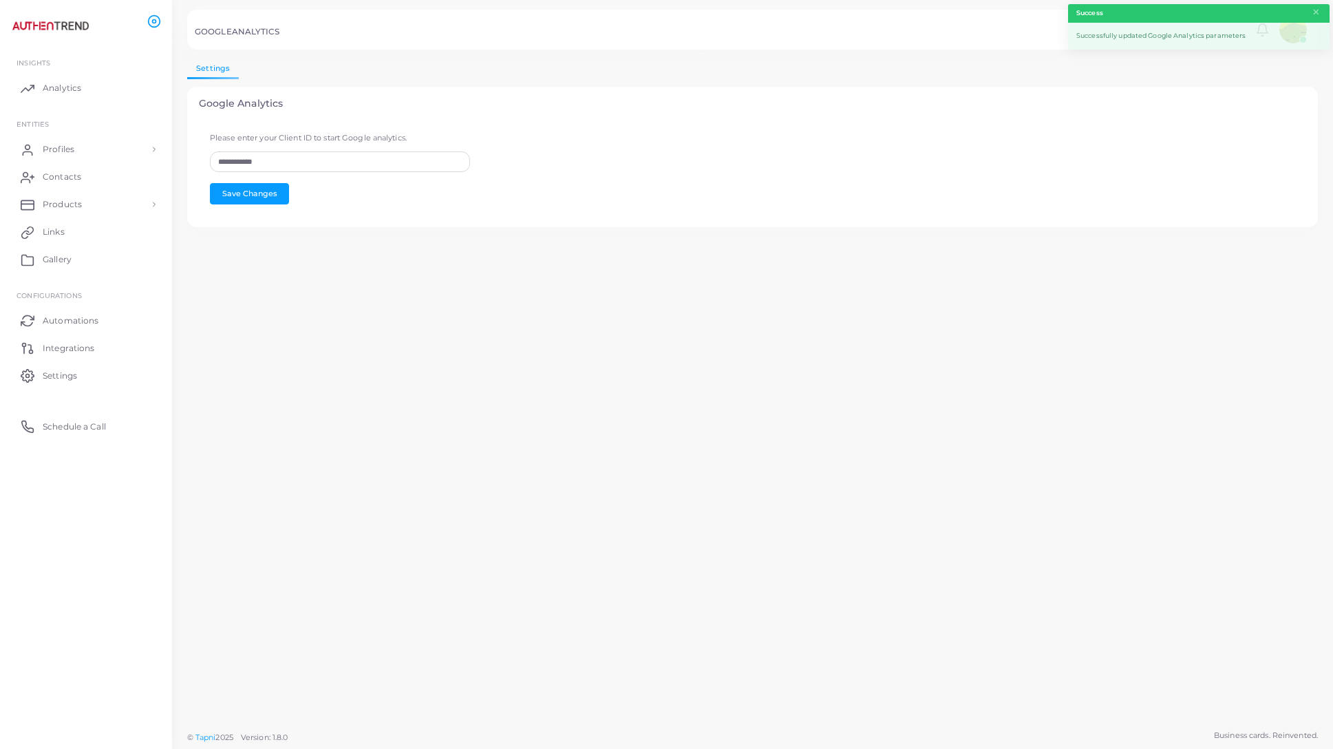 Image resolution: width=1333 pixels, height=749 pixels. What do you see at coordinates (206, 737) in the screenshot?
I see `a: Tapni` at bounding box center [206, 737].